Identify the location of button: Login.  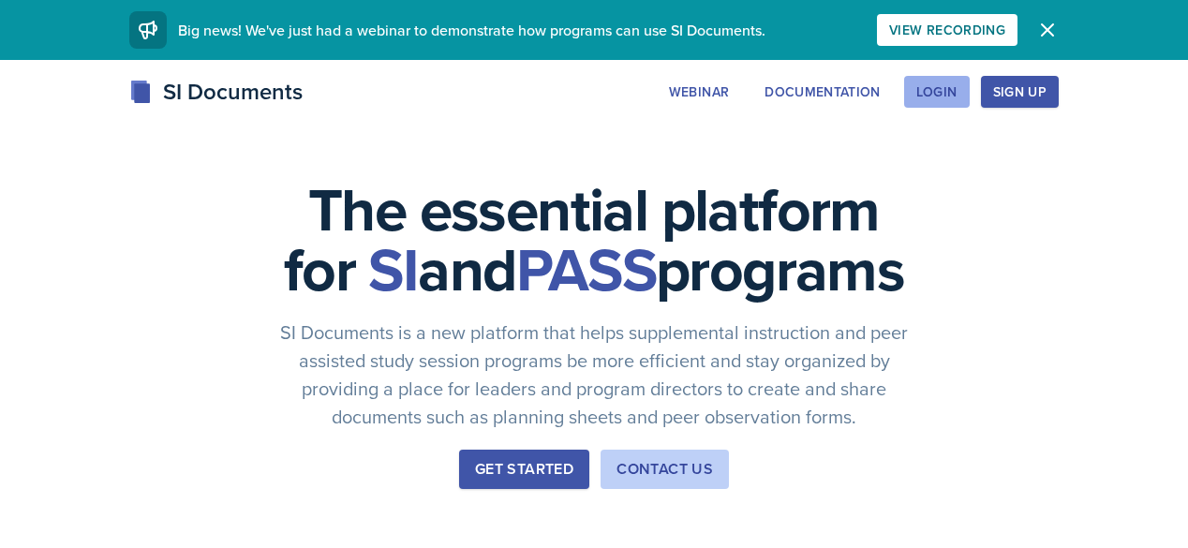
(937, 92).